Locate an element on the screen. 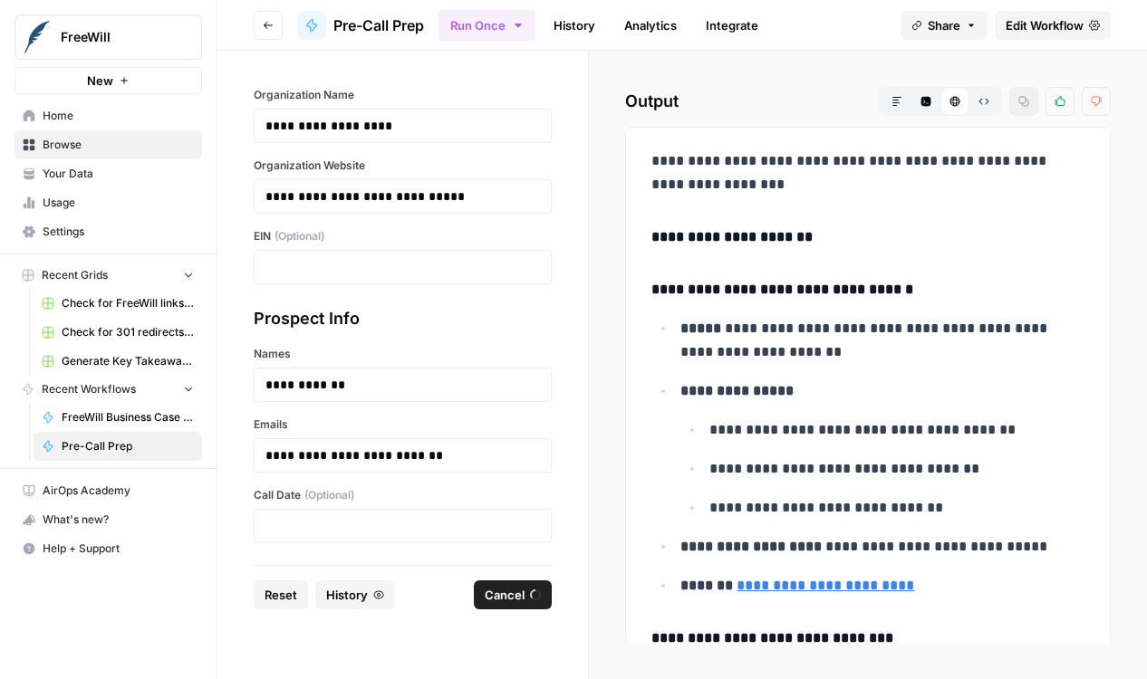  span: Usage is located at coordinates (118, 203).